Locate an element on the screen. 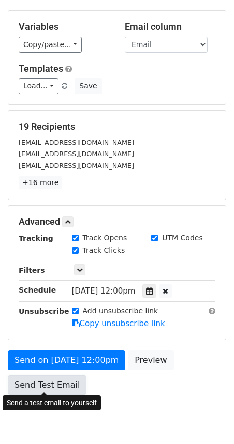 This screenshot has height=444, width=234. strong: Unsubscribe is located at coordinates (44, 311).